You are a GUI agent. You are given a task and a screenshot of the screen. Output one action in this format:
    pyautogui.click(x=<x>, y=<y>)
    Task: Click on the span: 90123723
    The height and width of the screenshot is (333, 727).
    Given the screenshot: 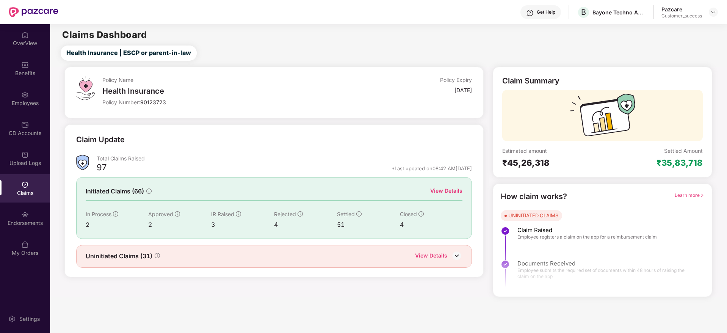 What is the action you would take?
    pyautogui.click(x=153, y=102)
    